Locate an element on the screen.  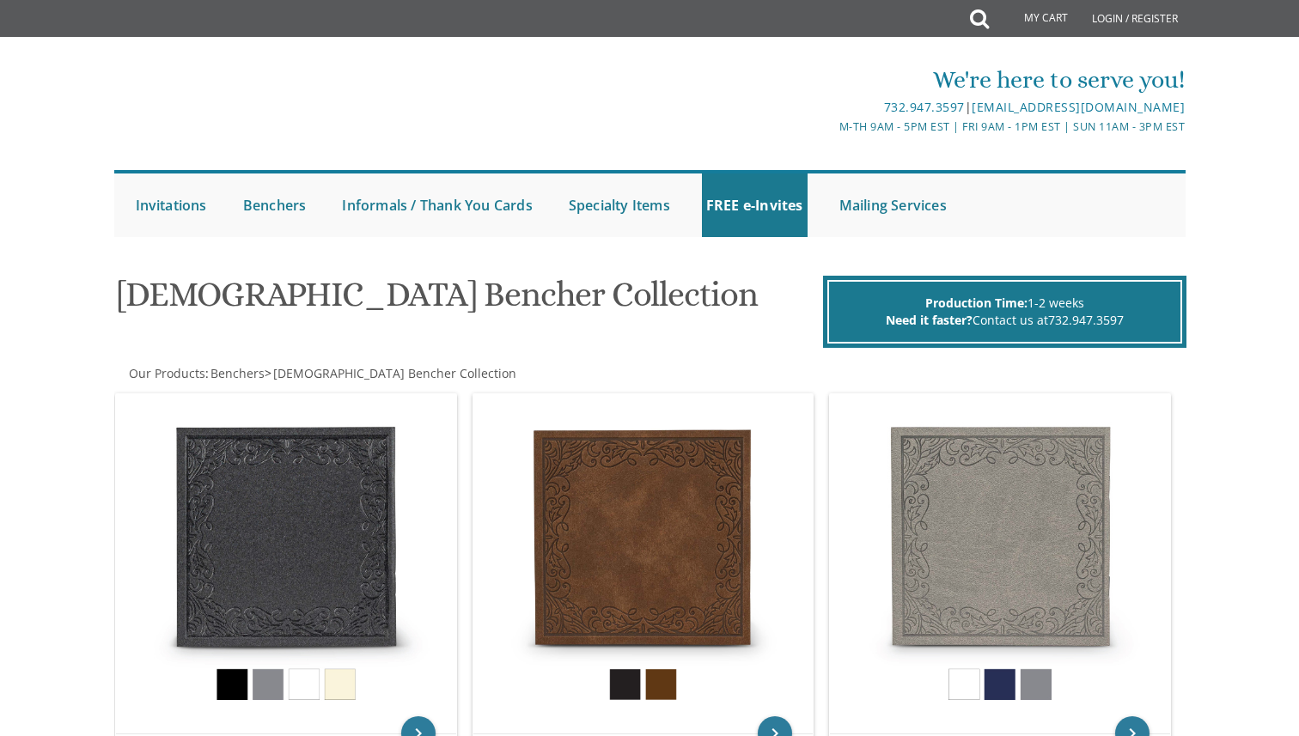
a: Our Products is located at coordinates (166, 373).